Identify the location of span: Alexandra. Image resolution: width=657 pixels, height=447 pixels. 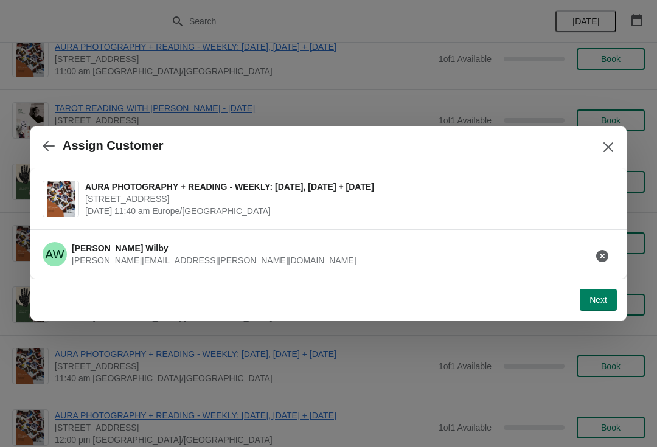
(55, 254).